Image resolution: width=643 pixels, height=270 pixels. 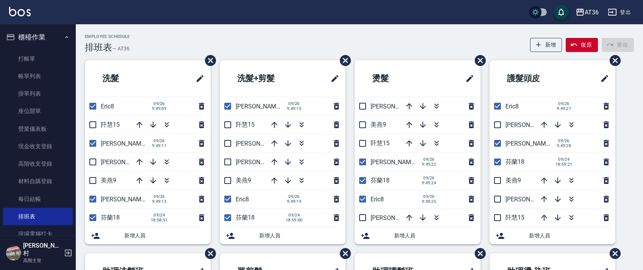 I want to click on button: 櫃檯作業, so click(x=38, y=37).